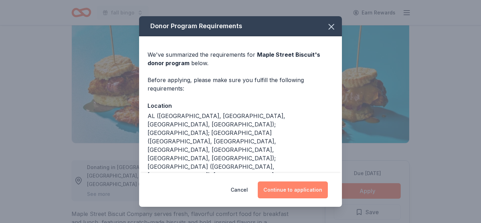 This screenshot has height=223, width=481. Describe the element at coordinates (239, 190) in the screenshot. I see `button: Cancel` at that location.